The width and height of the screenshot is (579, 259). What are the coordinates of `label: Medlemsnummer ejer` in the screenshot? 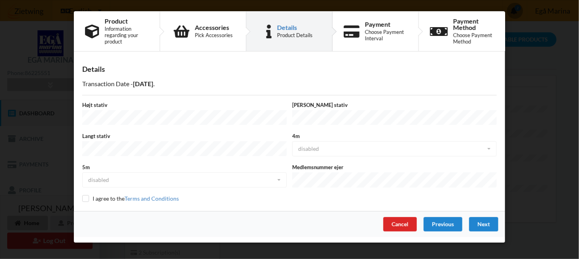 It's located at (395, 167).